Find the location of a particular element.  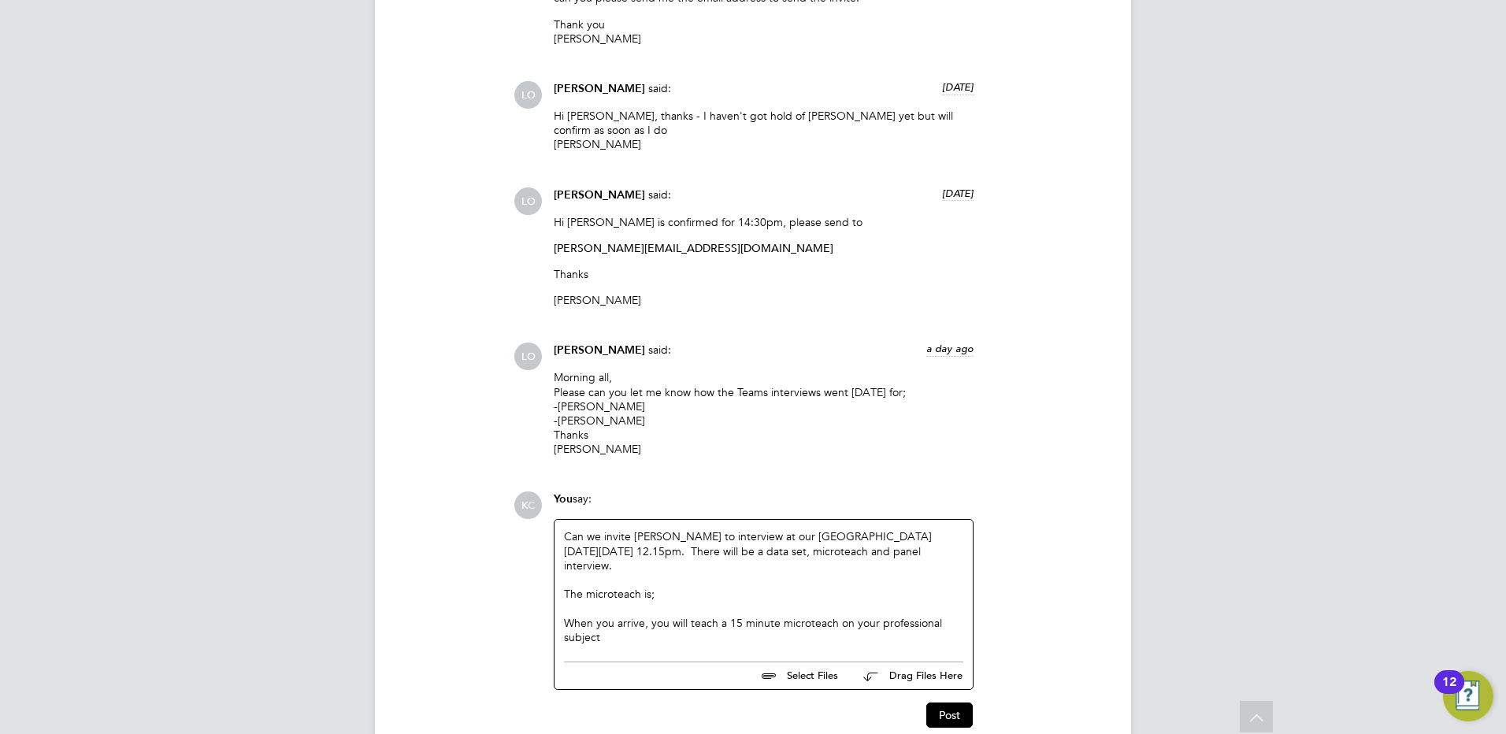

span: You is located at coordinates (563, 499).